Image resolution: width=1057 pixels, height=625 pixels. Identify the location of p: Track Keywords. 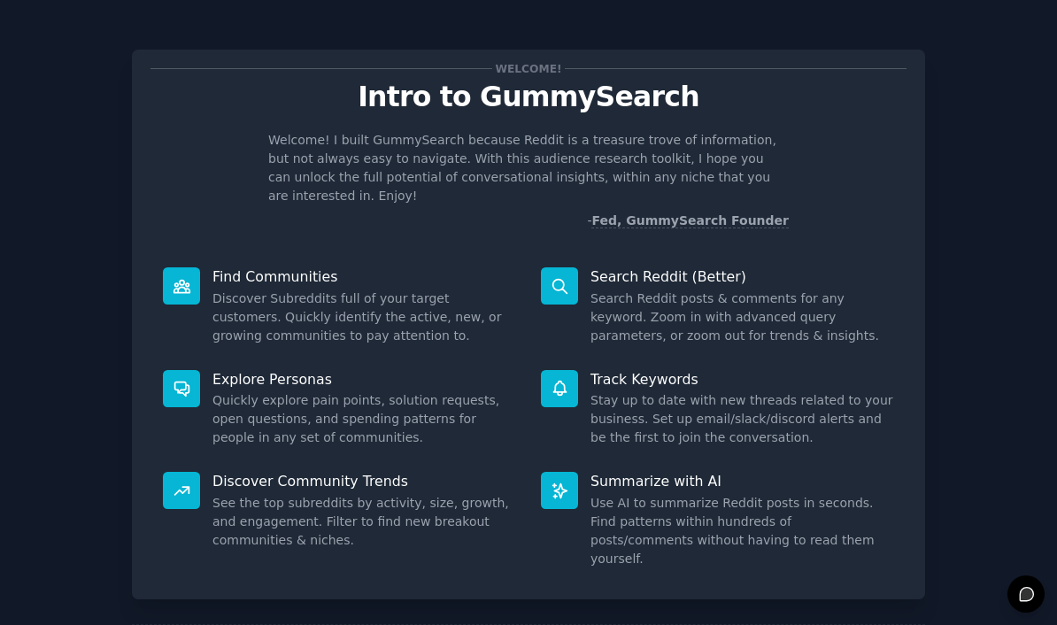
(742, 379).